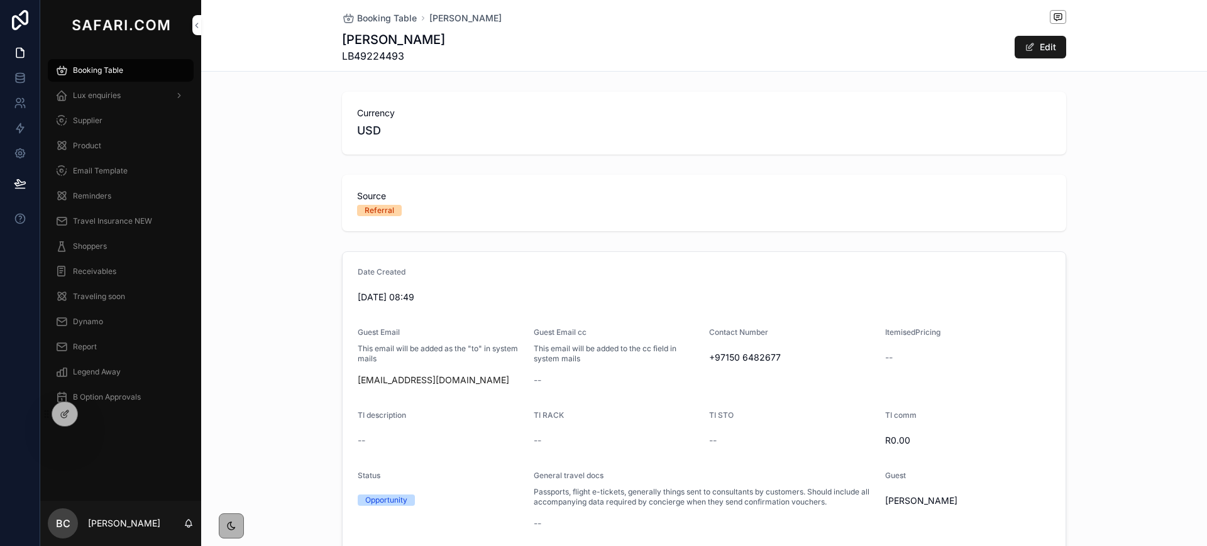 This screenshot has width=1207, height=546. What do you see at coordinates (121, 121) in the screenshot?
I see `a: Supplier` at bounding box center [121, 121].